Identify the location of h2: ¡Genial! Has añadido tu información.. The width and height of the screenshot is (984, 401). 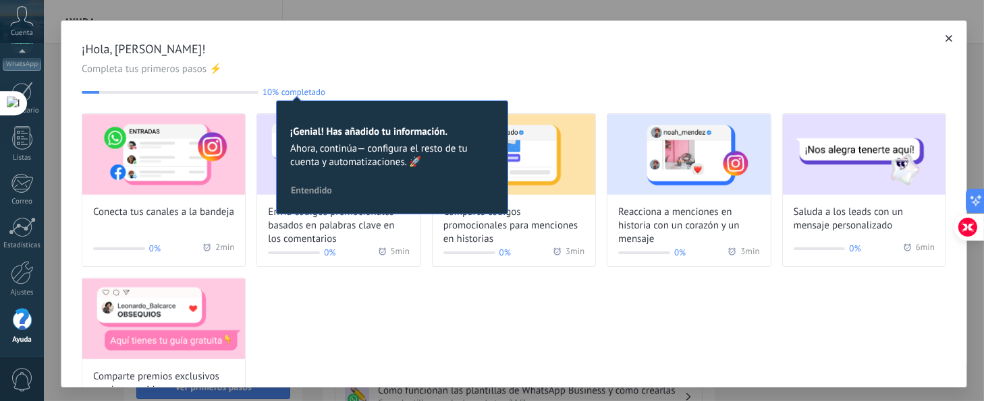
(392, 132).